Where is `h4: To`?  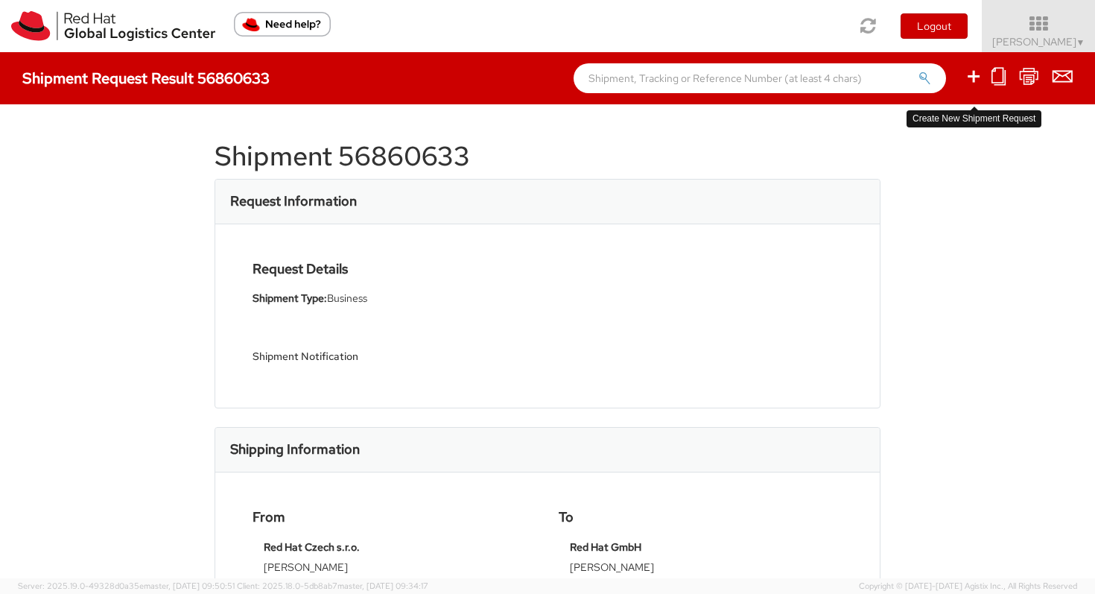
h4: To is located at coordinates (700, 517).